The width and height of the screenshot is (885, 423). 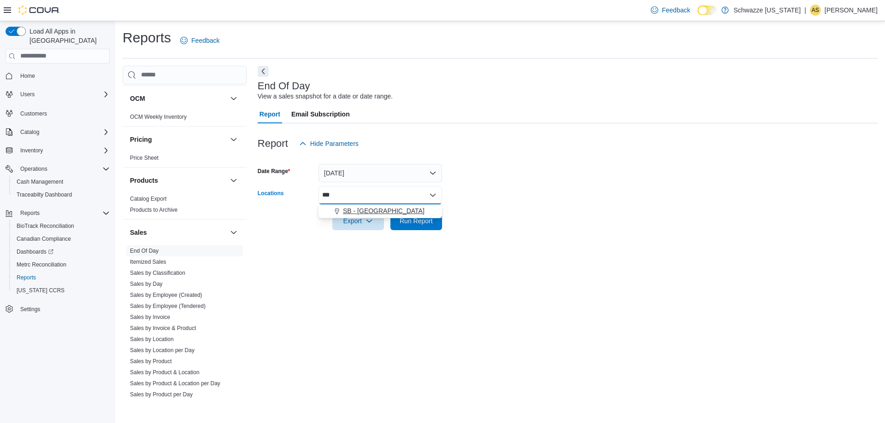 I want to click on span: Catalog, so click(x=29, y=132).